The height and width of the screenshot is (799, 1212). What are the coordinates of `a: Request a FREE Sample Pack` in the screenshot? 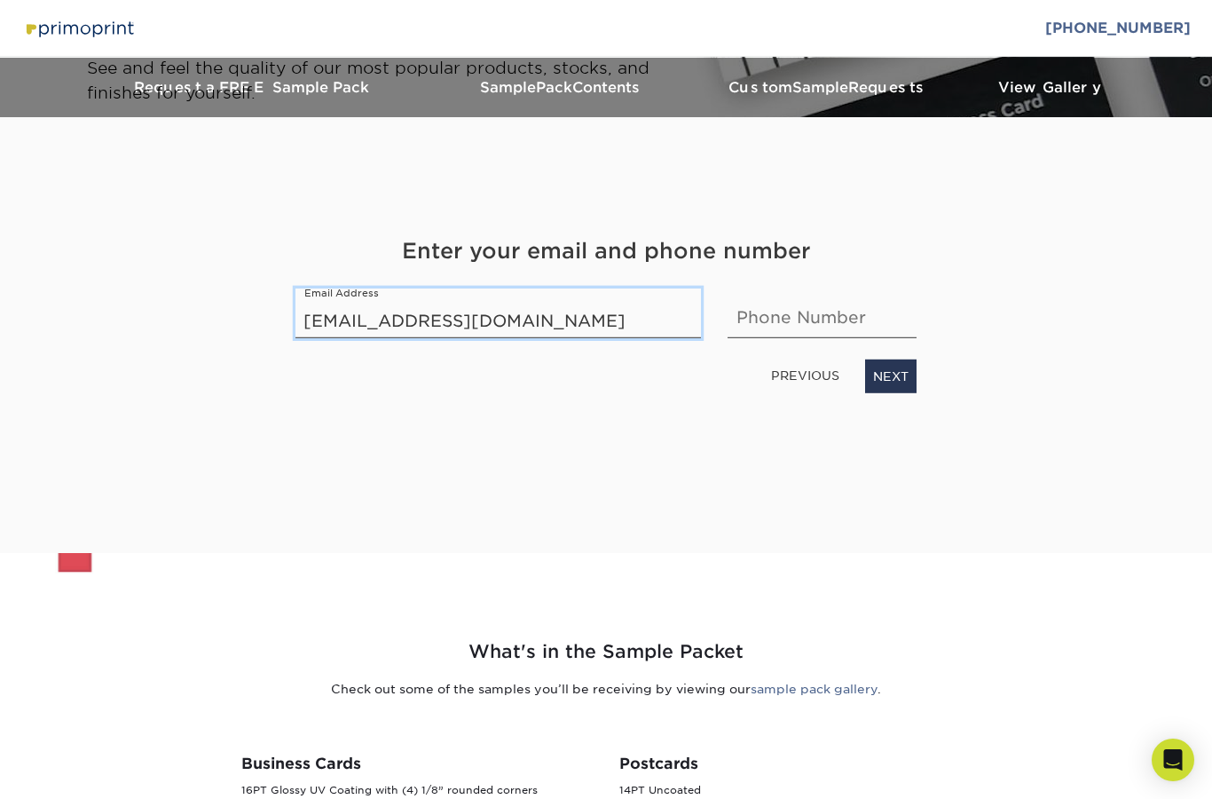 It's located at (251, 87).